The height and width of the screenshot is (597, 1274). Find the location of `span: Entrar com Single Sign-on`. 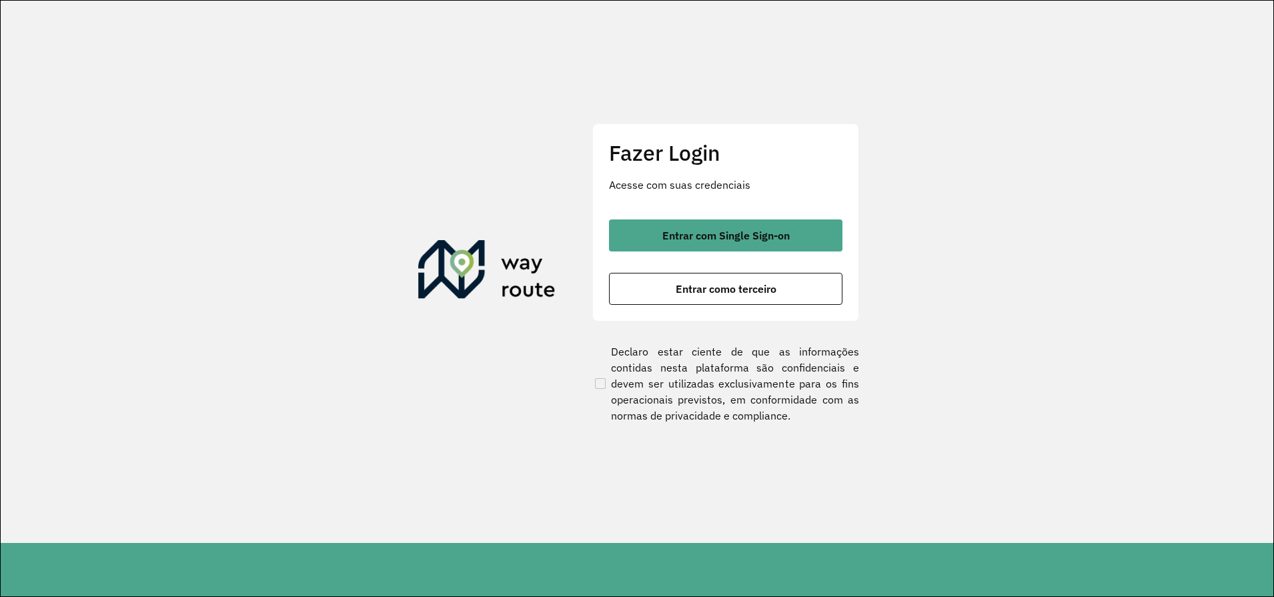

span: Entrar com Single Sign-on is located at coordinates (726, 235).